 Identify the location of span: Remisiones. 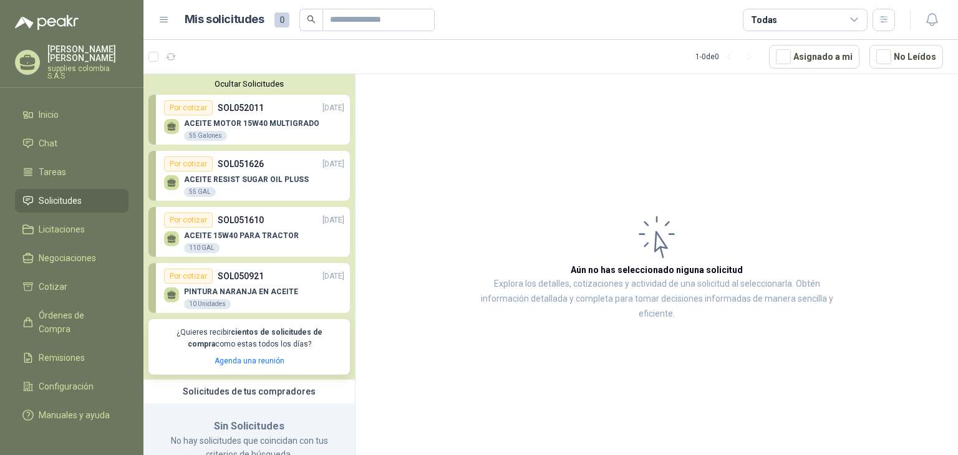
(62, 358).